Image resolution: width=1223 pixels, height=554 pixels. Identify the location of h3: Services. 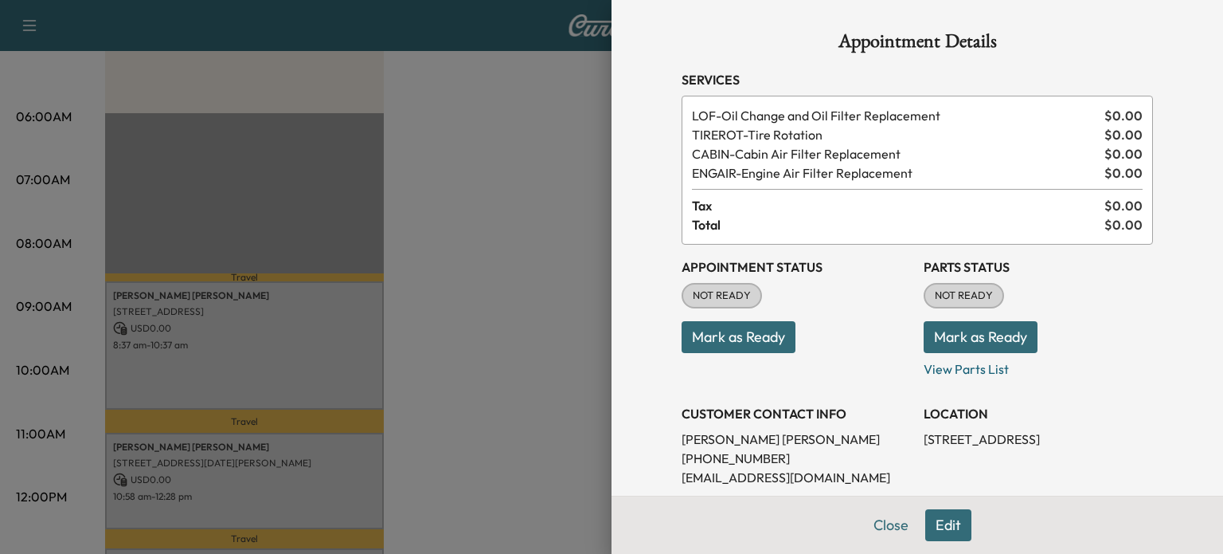
(918, 80).